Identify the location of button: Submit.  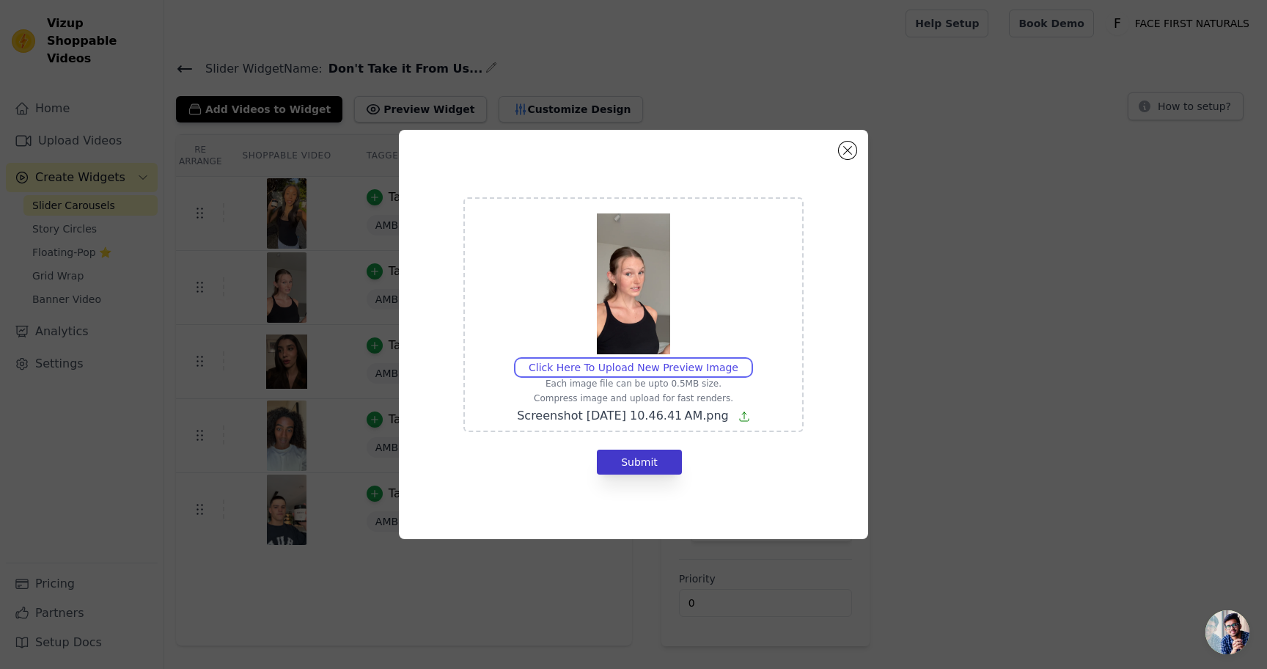
(640, 462).